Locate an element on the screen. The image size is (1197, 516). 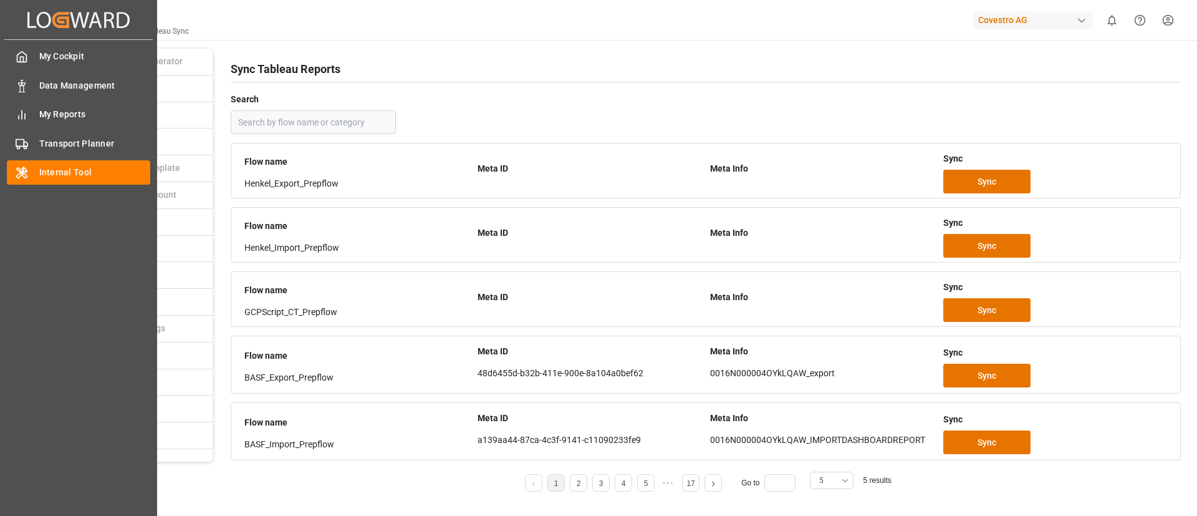
p: 48d6455d-b32b-411e-900e-8a104a0bef62 is located at coordinates (590, 373).